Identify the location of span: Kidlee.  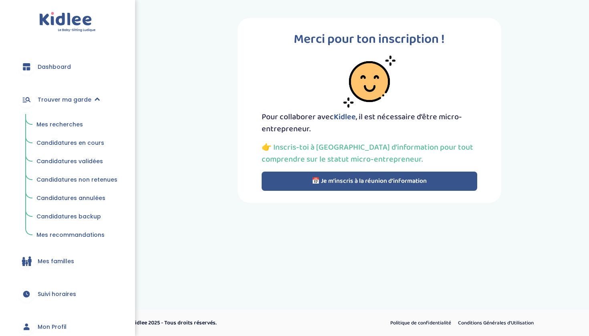
(345, 117).